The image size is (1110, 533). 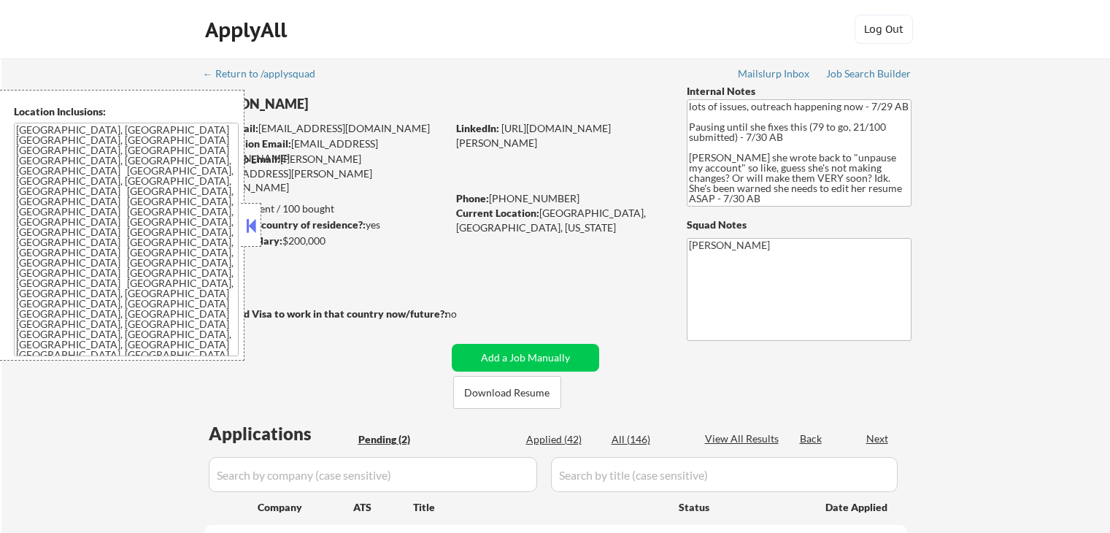 I want to click on div: ATS, so click(x=383, y=507).